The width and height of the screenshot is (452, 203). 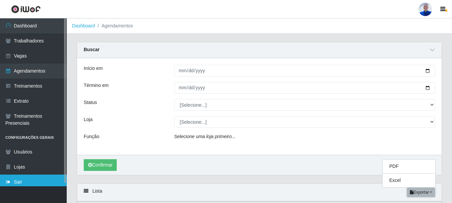 What do you see at coordinates (88, 119) in the screenshot?
I see `label: Loja` at bounding box center [88, 119].